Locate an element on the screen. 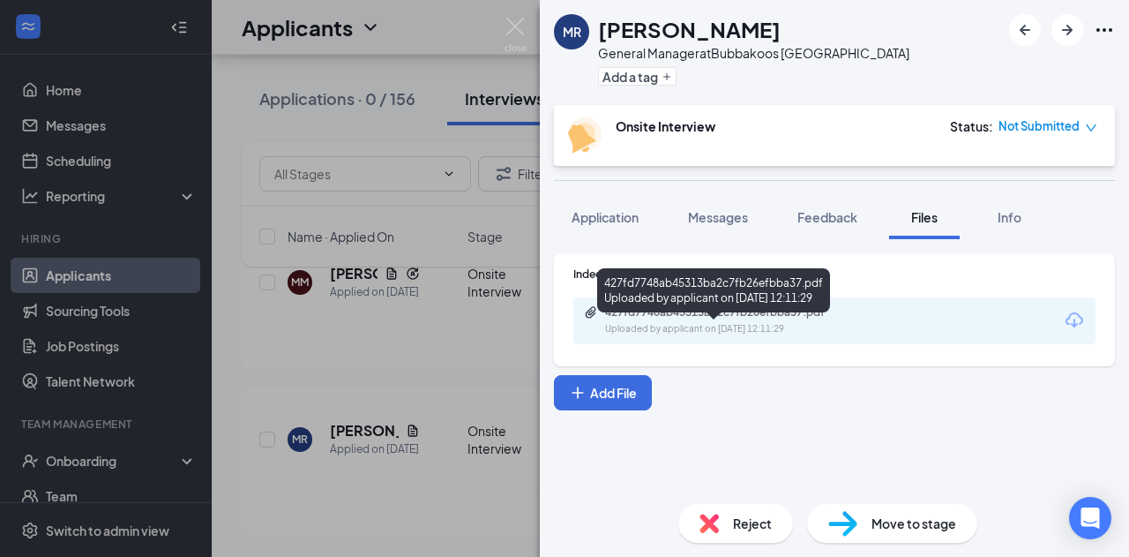 The image size is (1129, 557). span: down is located at coordinates (1091, 128).